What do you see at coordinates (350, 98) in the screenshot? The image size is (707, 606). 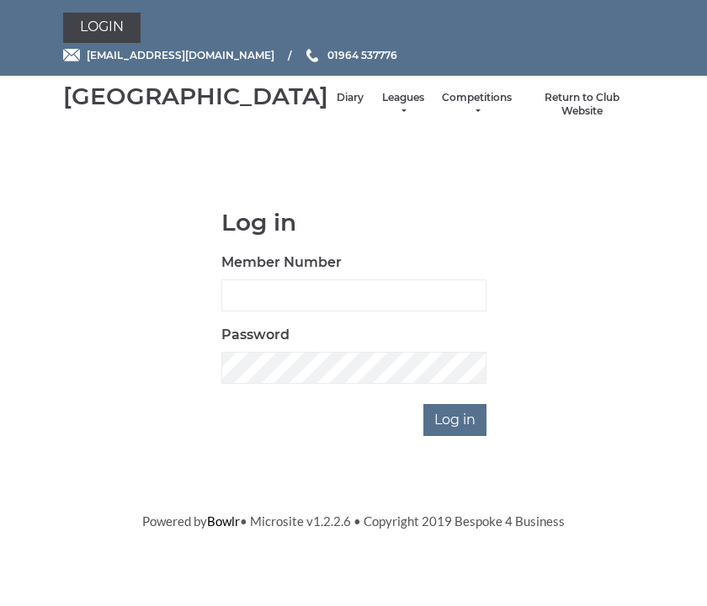 I see `a: Diary` at bounding box center [350, 98].